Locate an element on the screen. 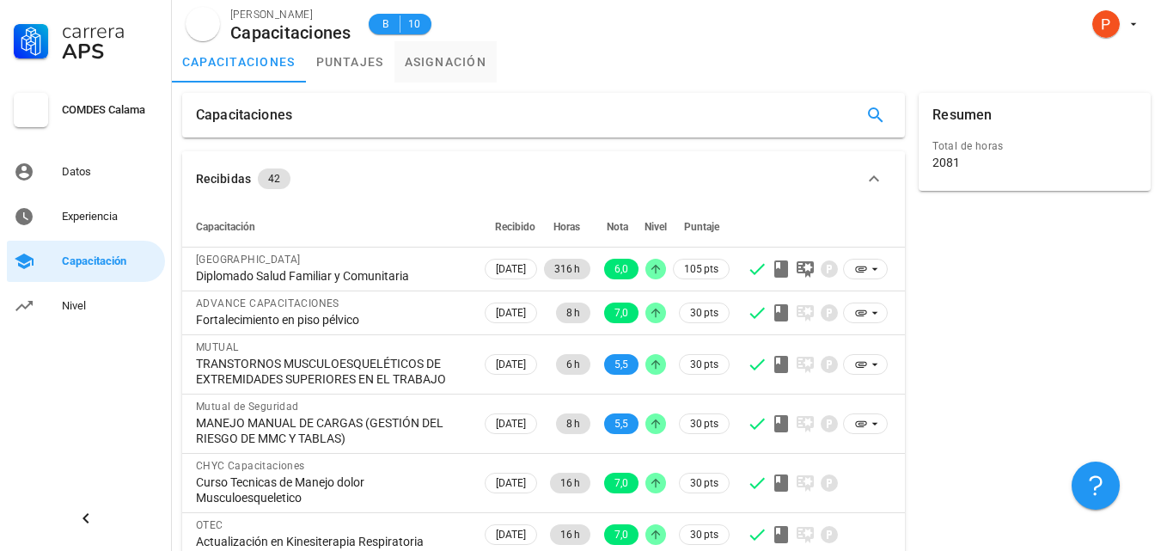 This screenshot has width=1161, height=551. span: Capacitación is located at coordinates (225, 227).